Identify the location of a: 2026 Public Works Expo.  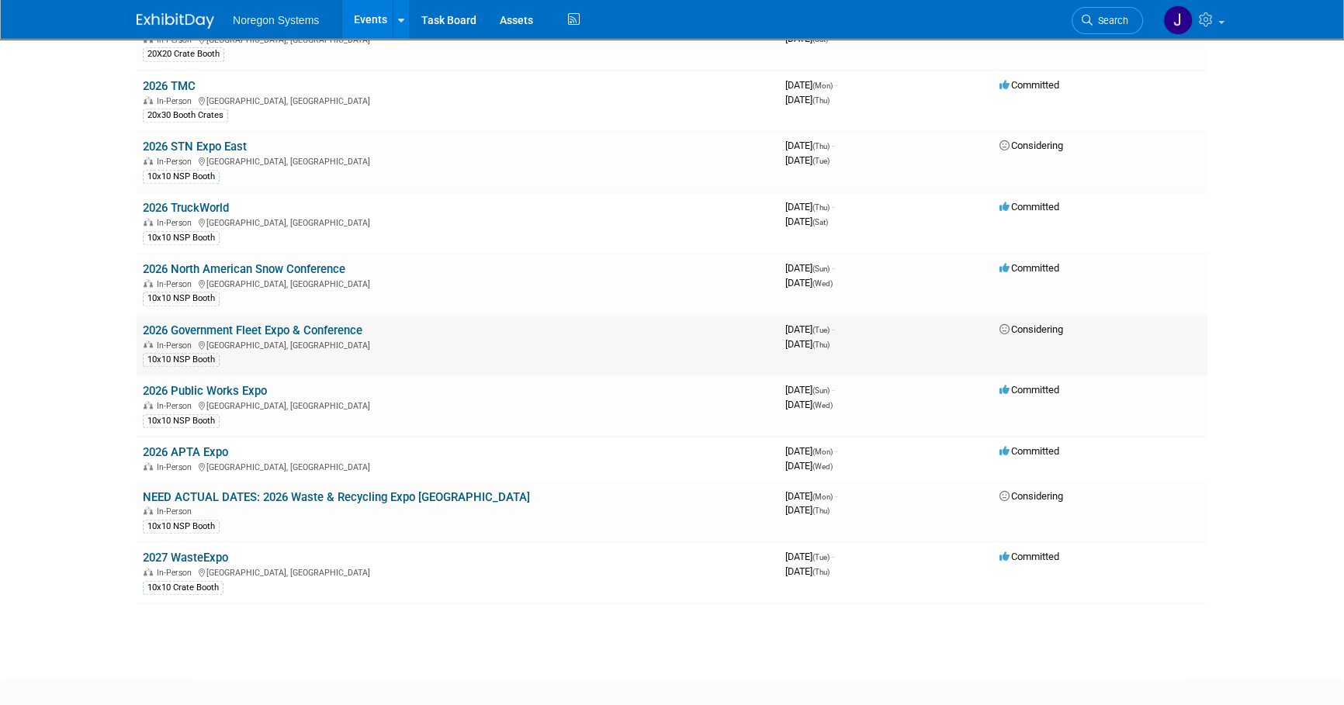
(205, 391).